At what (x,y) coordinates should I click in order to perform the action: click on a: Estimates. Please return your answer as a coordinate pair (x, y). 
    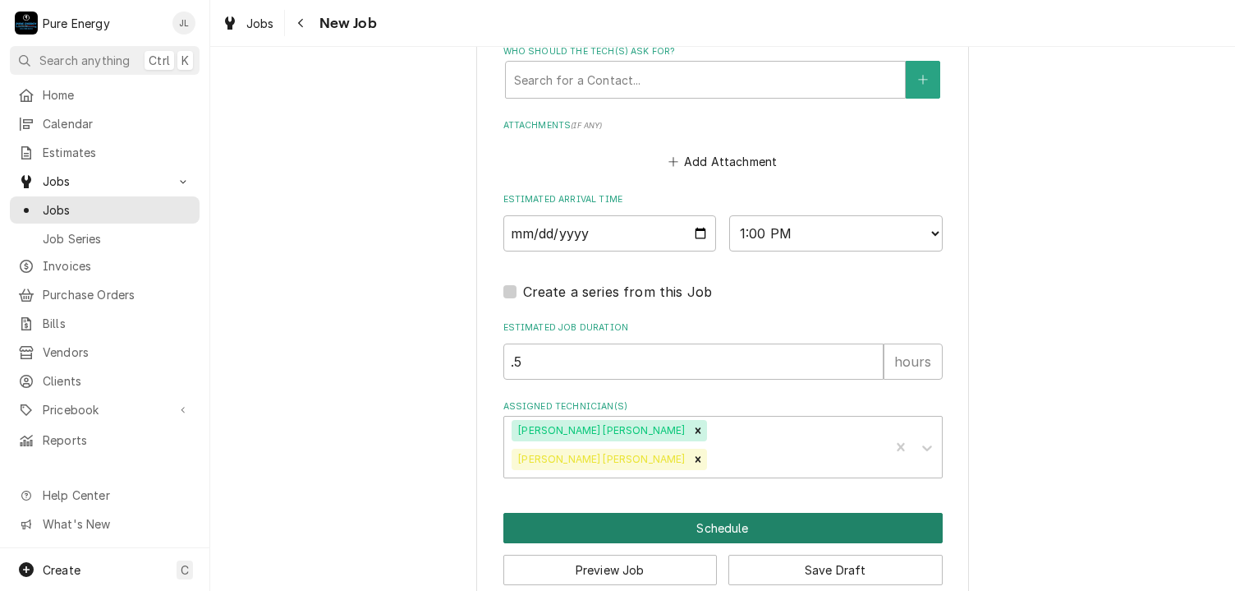
    Looking at the image, I should click on (104, 152).